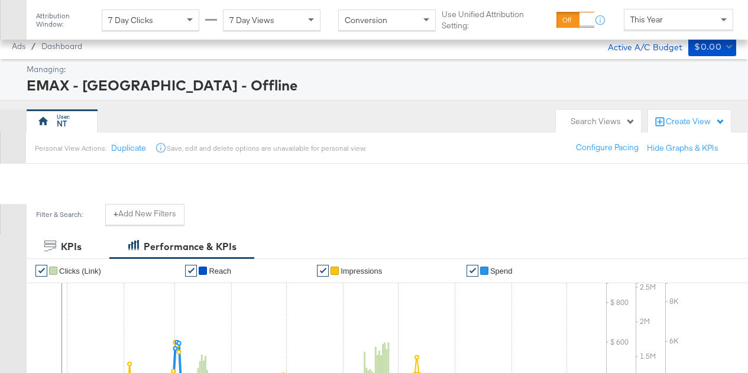 The image size is (748, 373). What do you see at coordinates (66, 20) in the screenshot?
I see `div: Attribution Window:` at bounding box center [66, 20].